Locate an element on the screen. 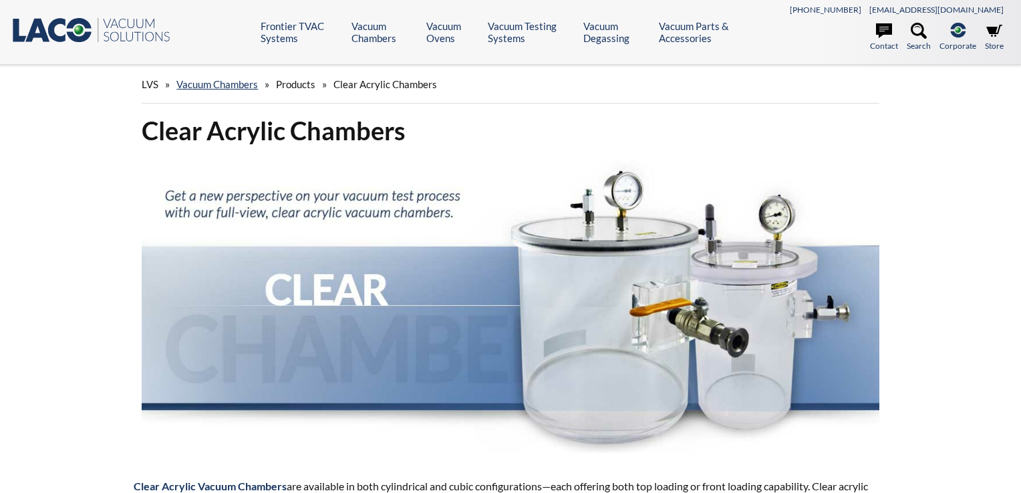 Image resolution: width=1021 pixels, height=493 pixels. a: Vacuum Ovens is located at coordinates (452, 32).